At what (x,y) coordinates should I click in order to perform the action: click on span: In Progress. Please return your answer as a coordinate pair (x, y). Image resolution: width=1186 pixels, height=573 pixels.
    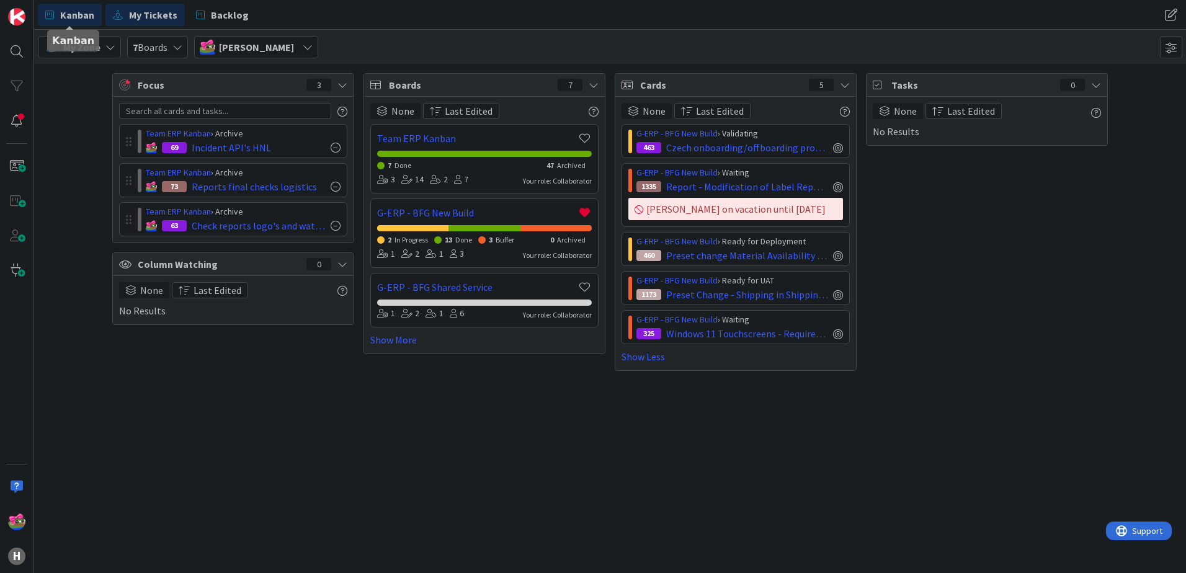
    Looking at the image, I should click on (411, 239).